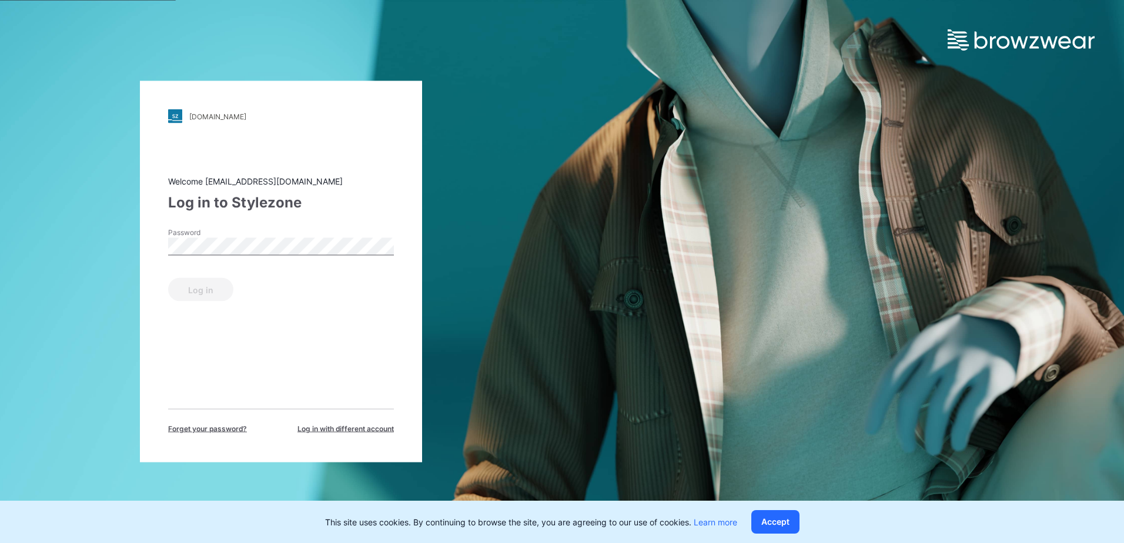 The height and width of the screenshot is (543, 1124). I want to click on div: Log in to Stylezone, so click(281, 203).